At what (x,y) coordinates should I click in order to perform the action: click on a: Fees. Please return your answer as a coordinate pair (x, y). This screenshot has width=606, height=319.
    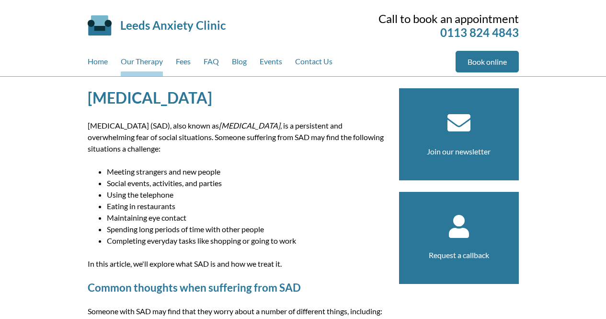
    Looking at the image, I should click on (183, 63).